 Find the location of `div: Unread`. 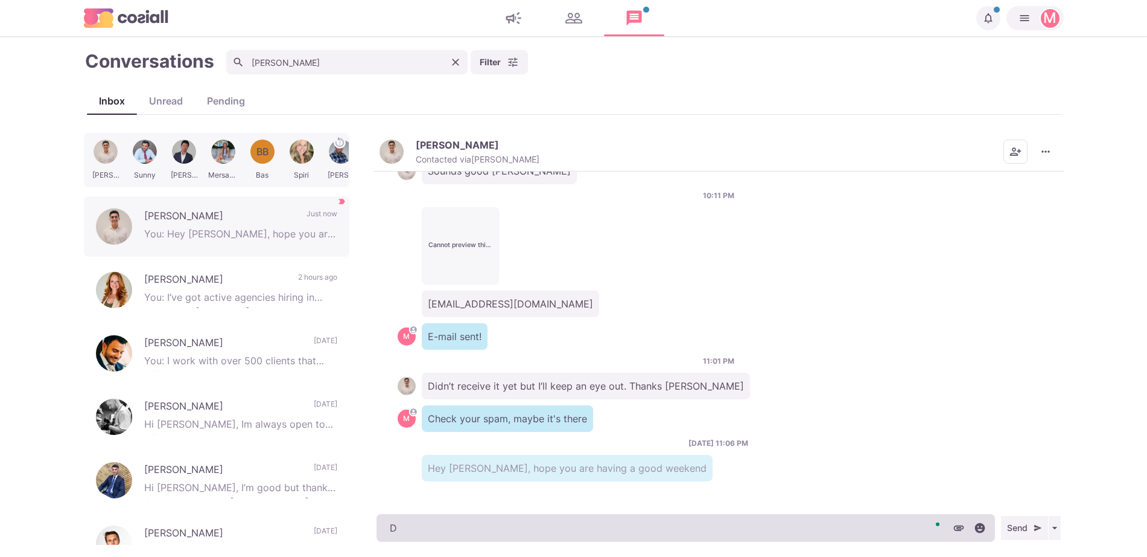

div: Unread is located at coordinates (166, 101).